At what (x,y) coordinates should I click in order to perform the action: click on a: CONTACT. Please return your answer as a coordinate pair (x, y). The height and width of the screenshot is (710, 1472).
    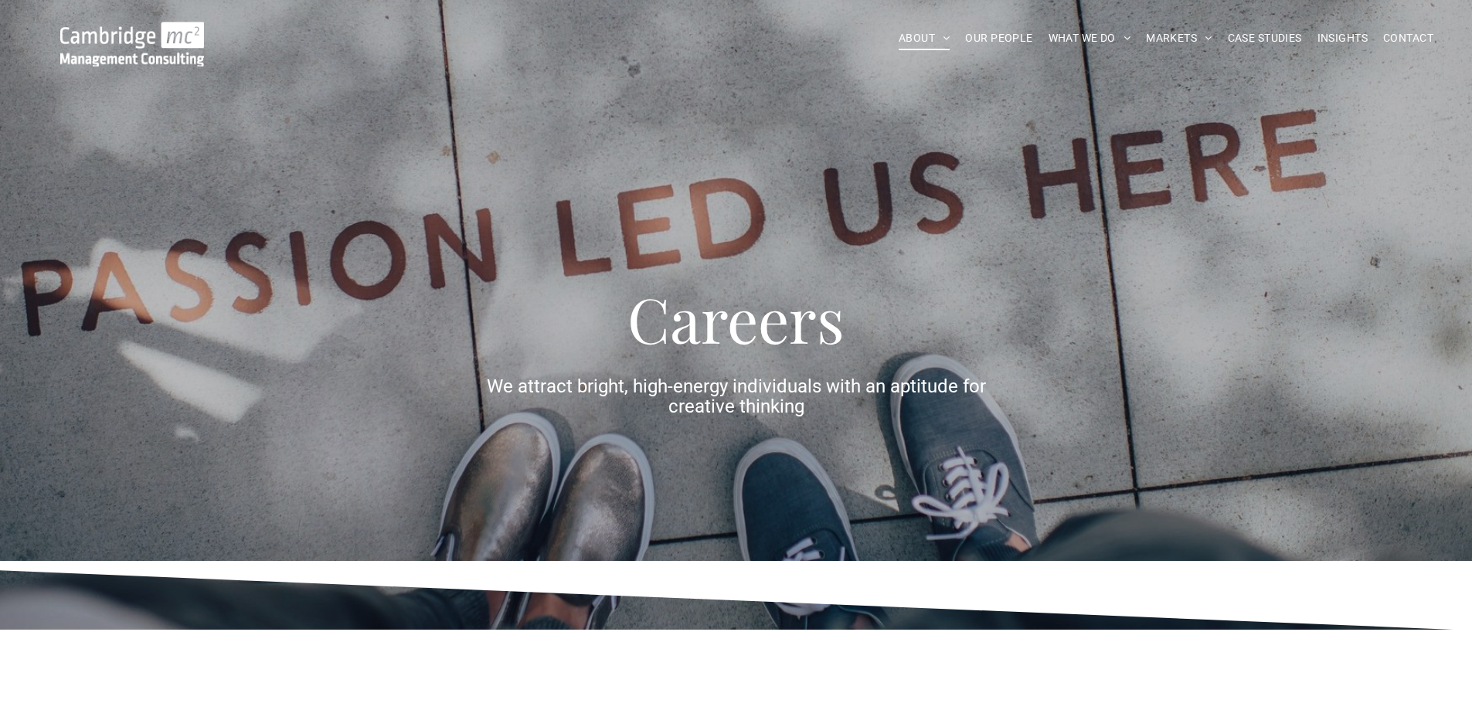
    Looking at the image, I should click on (1408, 38).